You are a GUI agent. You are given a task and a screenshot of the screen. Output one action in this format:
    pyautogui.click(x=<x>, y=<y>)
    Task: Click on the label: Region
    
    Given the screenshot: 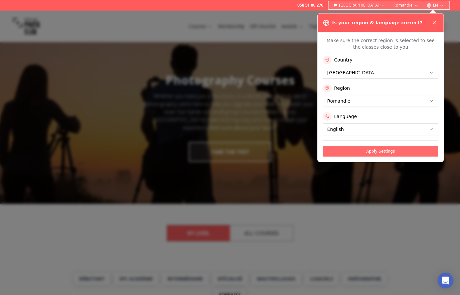 What is the action you would take?
    pyautogui.click(x=342, y=88)
    